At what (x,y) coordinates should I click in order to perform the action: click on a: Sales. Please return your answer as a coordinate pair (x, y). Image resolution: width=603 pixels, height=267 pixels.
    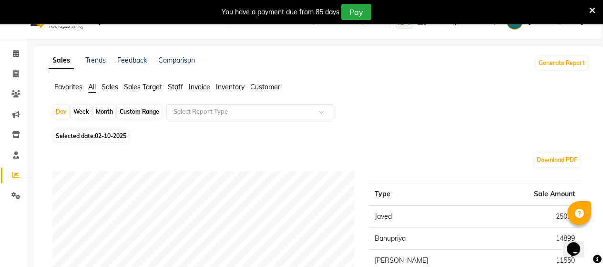
    Looking at the image, I should click on (61, 61).